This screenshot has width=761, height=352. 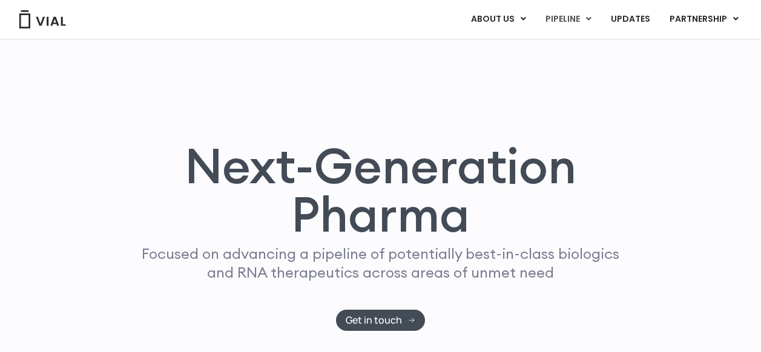 What do you see at coordinates (704, 19) in the screenshot?
I see `a: PARTNERSHIPMenu Toggle` at bounding box center [704, 19].